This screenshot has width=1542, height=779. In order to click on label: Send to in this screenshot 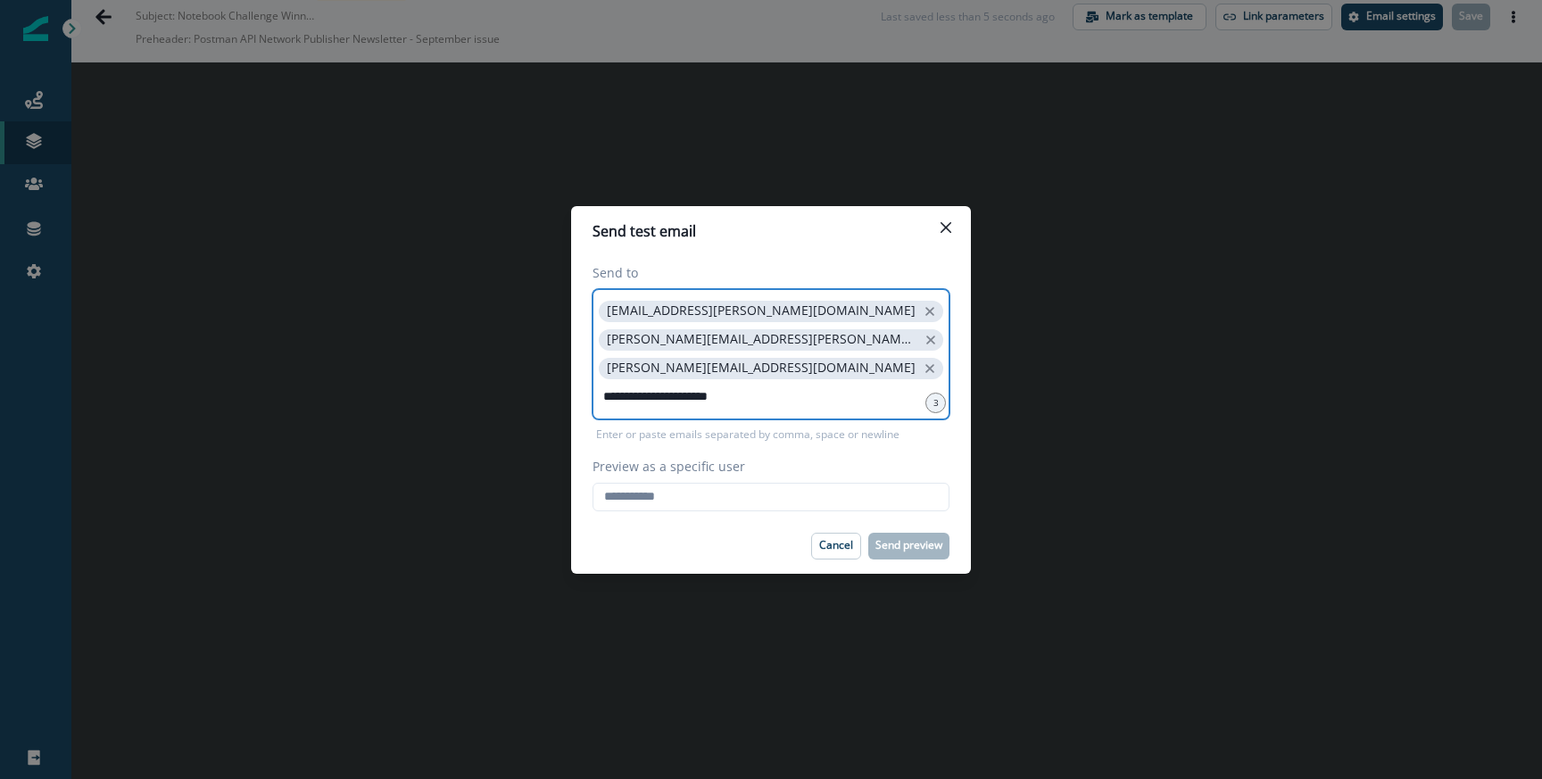, I will do `click(765, 272)`.